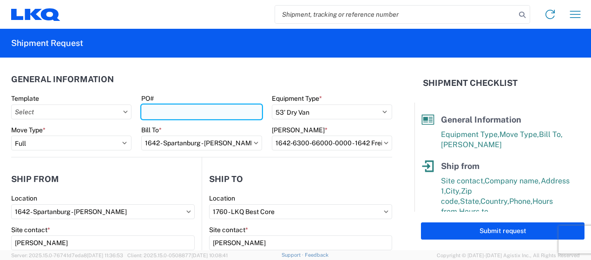 The width and height of the screenshot is (591, 260). I want to click on a: Feedback, so click(316, 255).